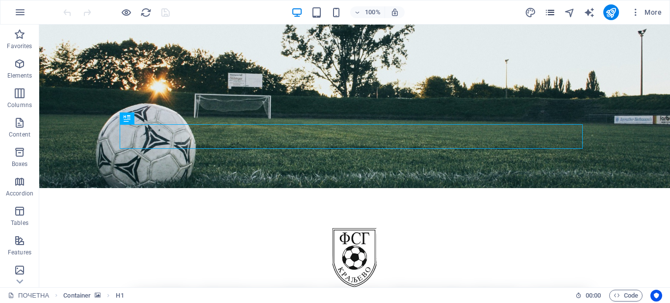  What do you see at coordinates (367, 12) in the screenshot?
I see `button: 100%` at bounding box center [367, 12].